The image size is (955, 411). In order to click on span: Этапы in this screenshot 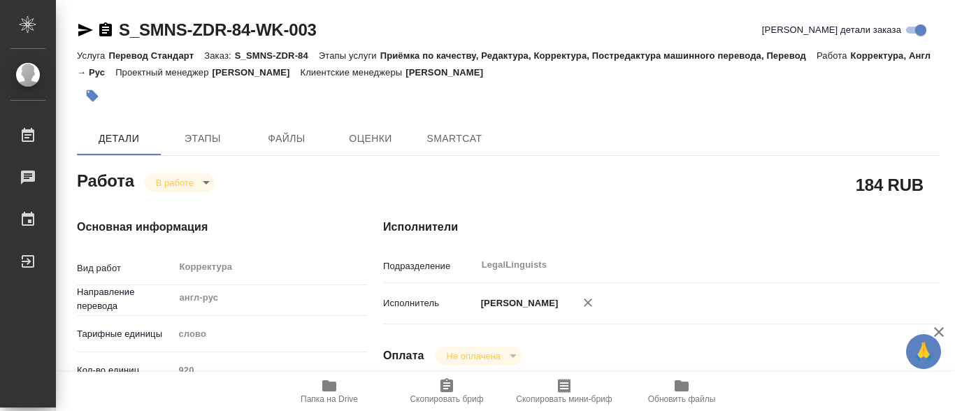, I will do `click(203, 138)`.